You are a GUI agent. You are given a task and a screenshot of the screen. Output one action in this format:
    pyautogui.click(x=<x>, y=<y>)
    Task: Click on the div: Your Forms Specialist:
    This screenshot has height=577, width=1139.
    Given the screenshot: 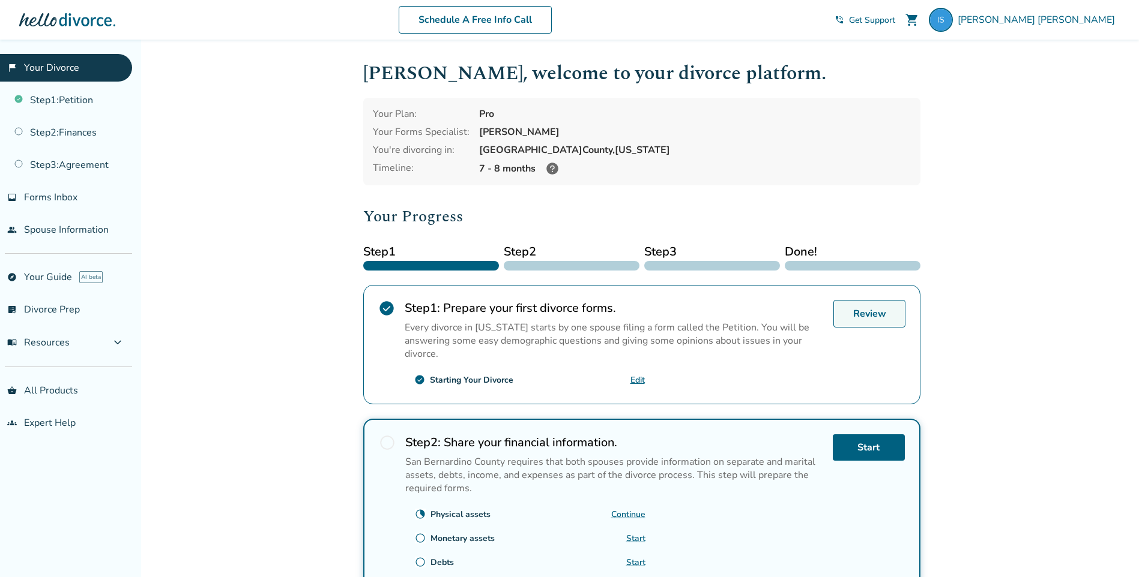 What is the action you would take?
    pyautogui.click(x=421, y=132)
    